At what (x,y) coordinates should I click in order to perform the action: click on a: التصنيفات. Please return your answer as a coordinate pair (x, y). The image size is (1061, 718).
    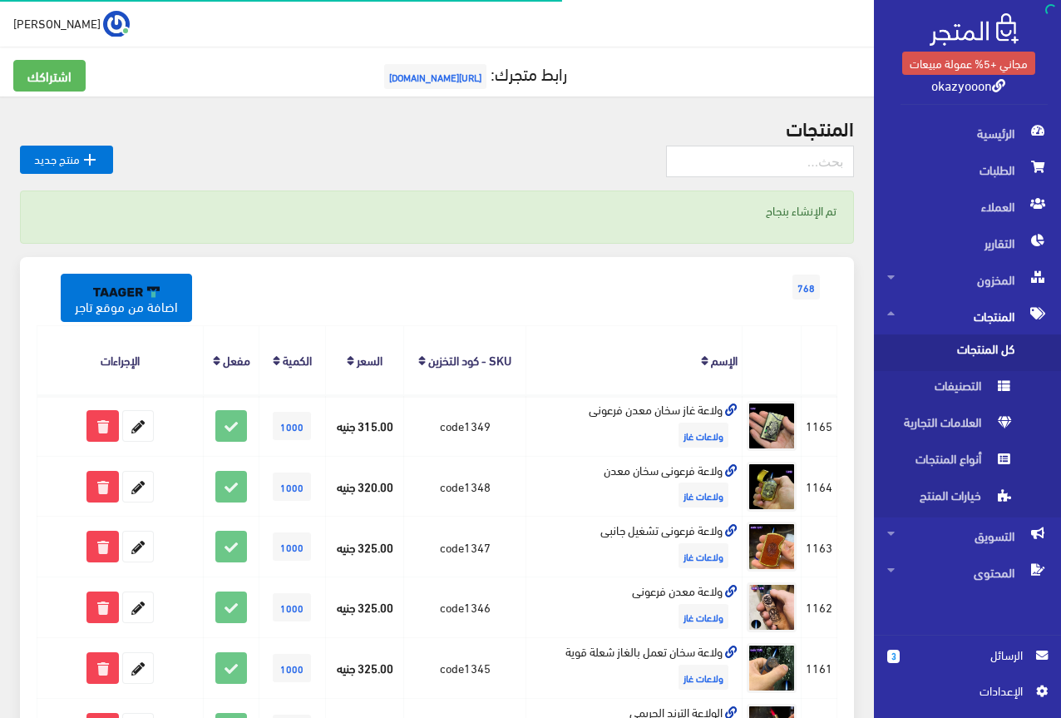
    Looking at the image, I should click on (967, 389).